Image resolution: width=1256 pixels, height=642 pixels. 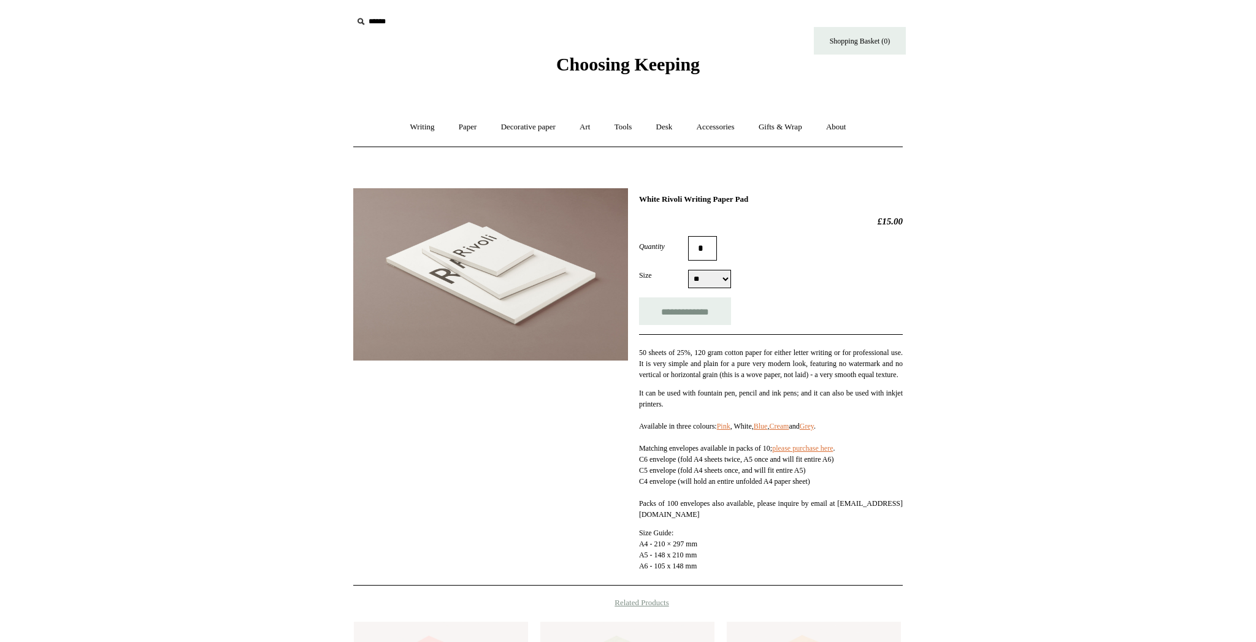 What do you see at coordinates (715, 127) in the screenshot?
I see `a: Accessories` at bounding box center [715, 127].